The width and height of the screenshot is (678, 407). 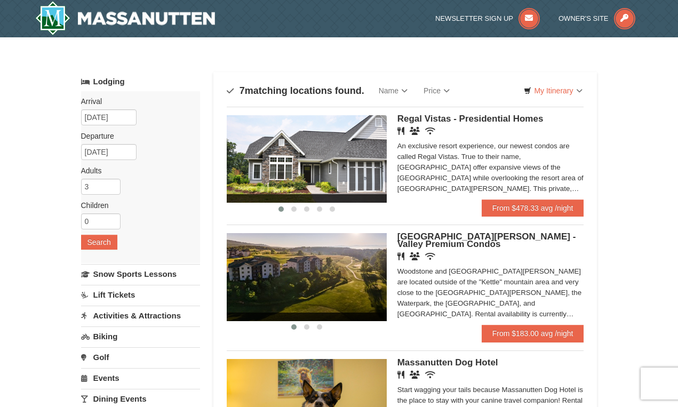 I want to click on a: From $478.33 avg /night, so click(x=533, y=208).